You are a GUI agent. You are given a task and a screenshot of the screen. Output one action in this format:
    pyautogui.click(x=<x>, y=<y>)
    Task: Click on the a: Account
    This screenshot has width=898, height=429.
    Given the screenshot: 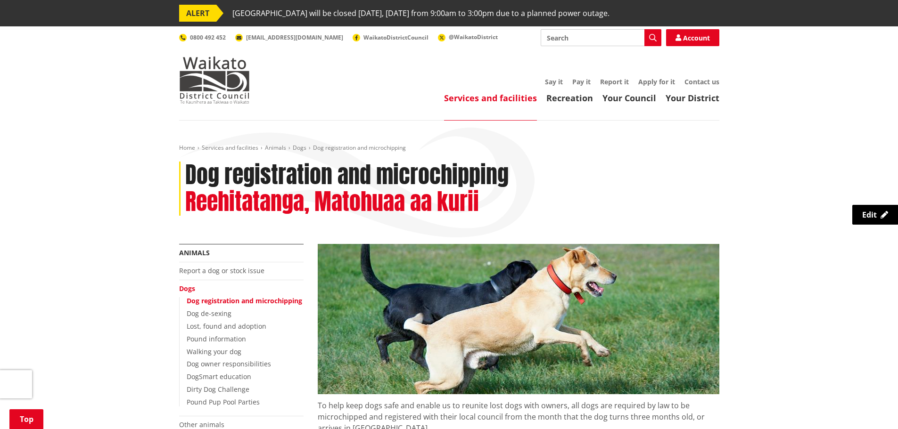 What is the action you would take?
    pyautogui.click(x=693, y=38)
    